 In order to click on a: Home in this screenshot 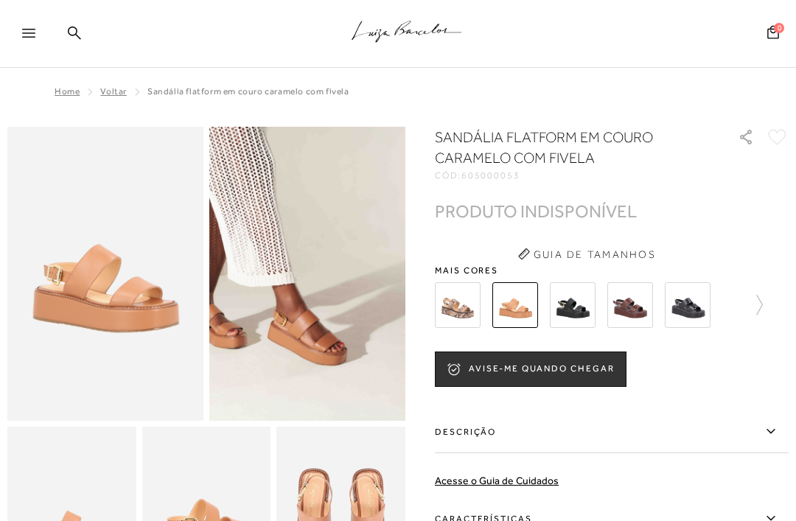, I will do `click(67, 91)`.